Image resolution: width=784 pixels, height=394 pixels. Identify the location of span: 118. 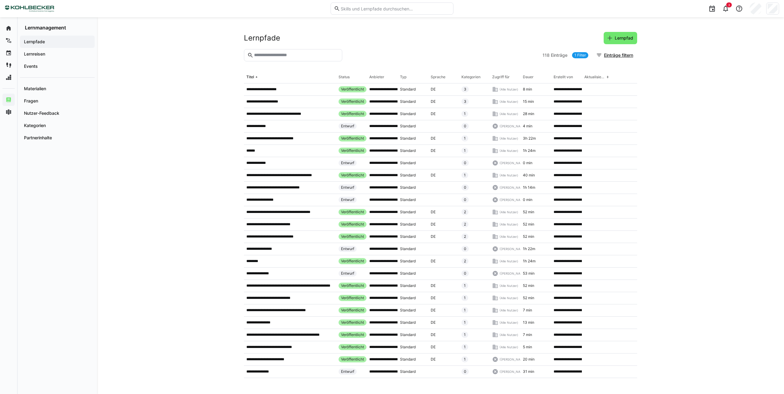
(546, 55).